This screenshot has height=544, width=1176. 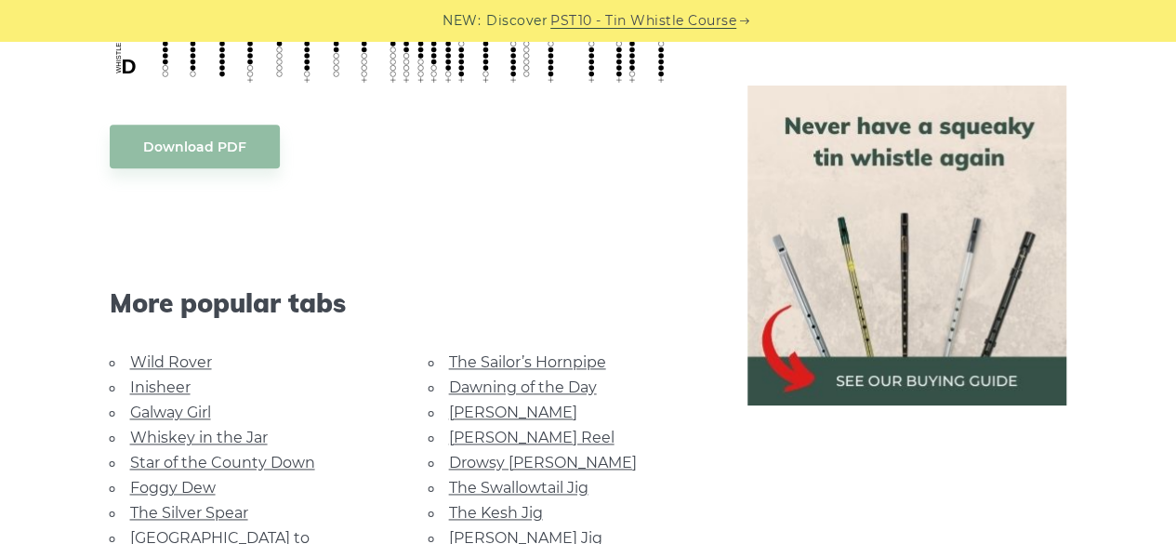 What do you see at coordinates (173, 487) in the screenshot?
I see `a: Foggy Dew` at bounding box center [173, 487].